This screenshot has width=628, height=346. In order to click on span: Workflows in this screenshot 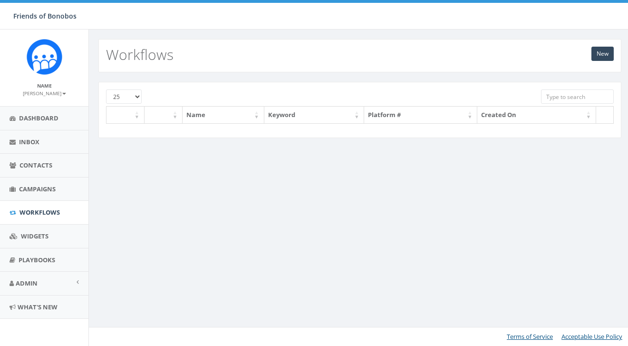, I will do `click(39, 212)`.